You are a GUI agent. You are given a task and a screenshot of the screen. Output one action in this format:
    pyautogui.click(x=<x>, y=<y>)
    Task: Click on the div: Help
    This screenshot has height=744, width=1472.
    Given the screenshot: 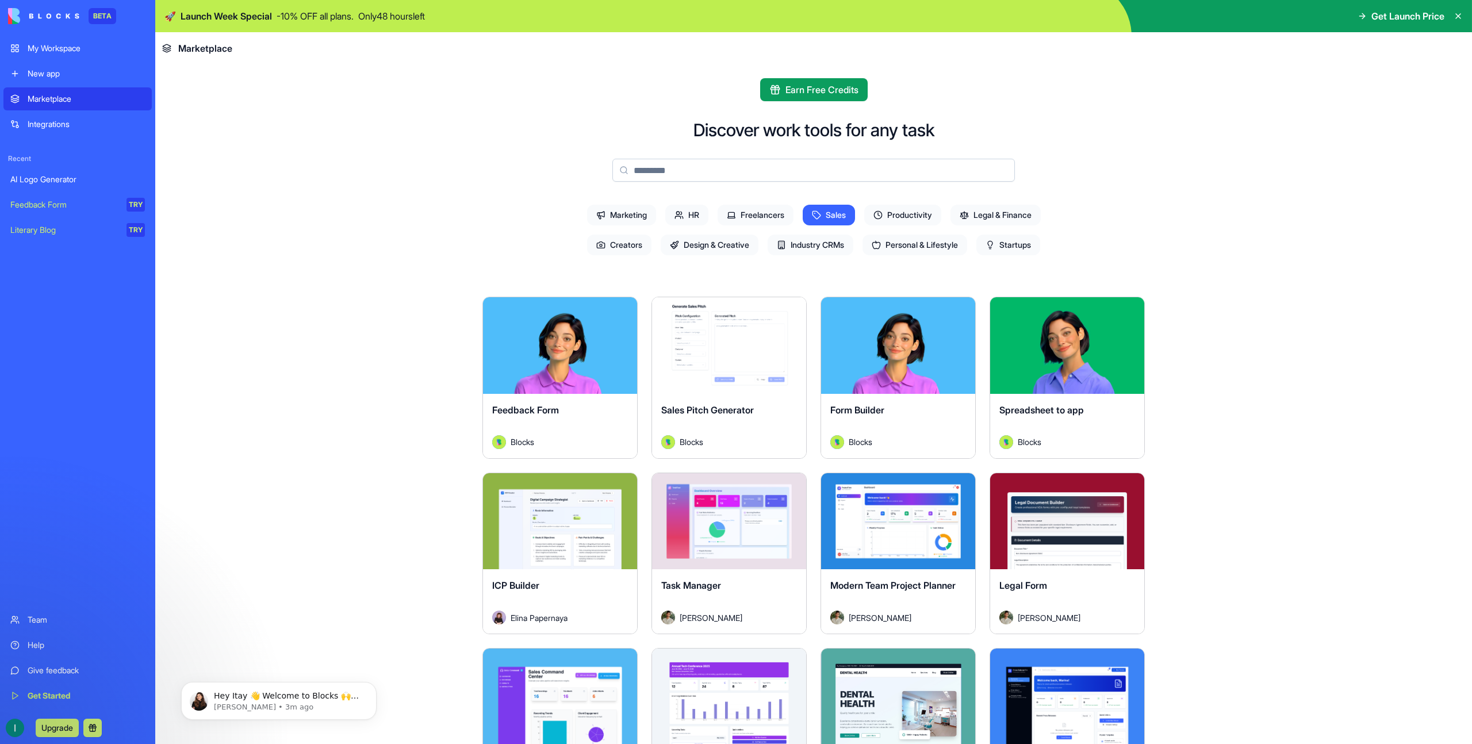 What is the action you would take?
    pyautogui.click(x=86, y=645)
    